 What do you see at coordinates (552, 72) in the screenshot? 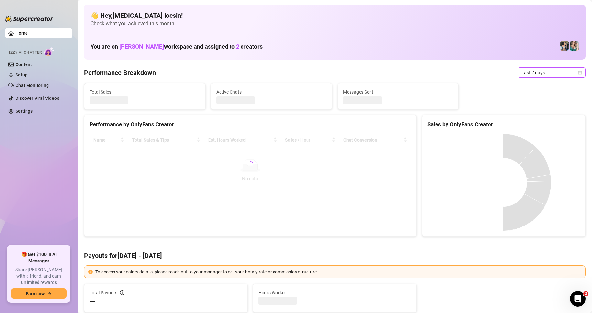
I see `span: Last 7 days` at bounding box center [552, 72].